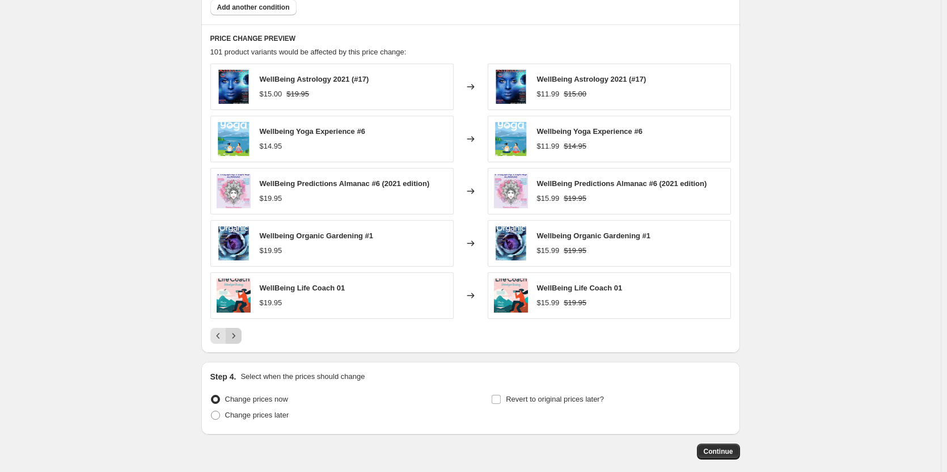 The image size is (947, 472). What do you see at coordinates (256, 399) in the screenshot?
I see `span: Change prices now` at bounding box center [256, 399].